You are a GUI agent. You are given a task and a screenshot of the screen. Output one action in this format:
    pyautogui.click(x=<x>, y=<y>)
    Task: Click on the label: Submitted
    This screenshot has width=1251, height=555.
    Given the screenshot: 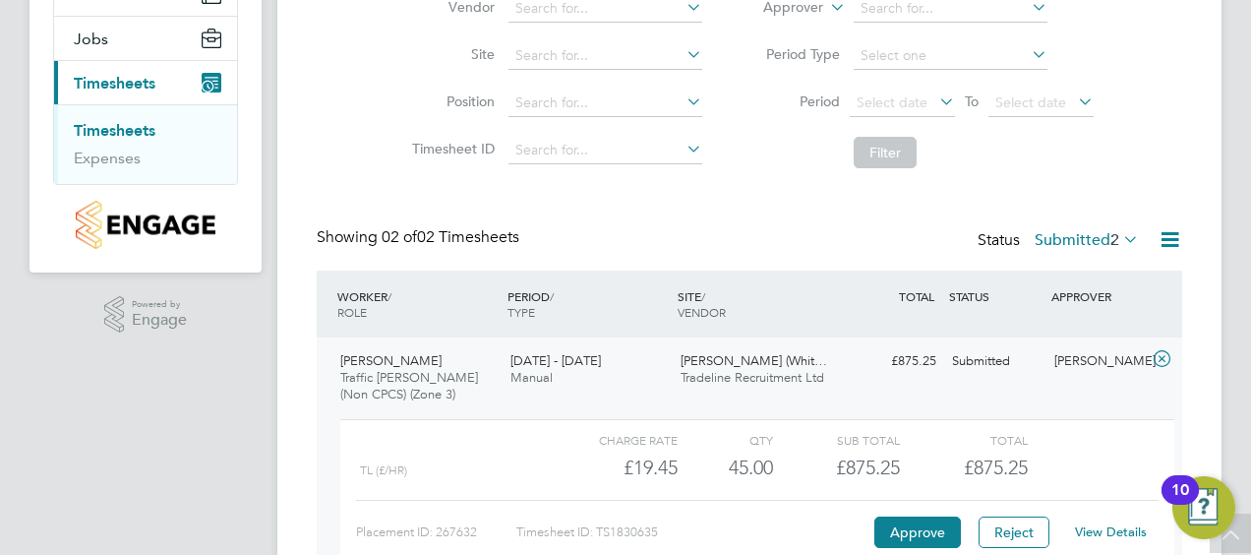 What is the action you would take?
    pyautogui.click(x=1087, y=240)
    